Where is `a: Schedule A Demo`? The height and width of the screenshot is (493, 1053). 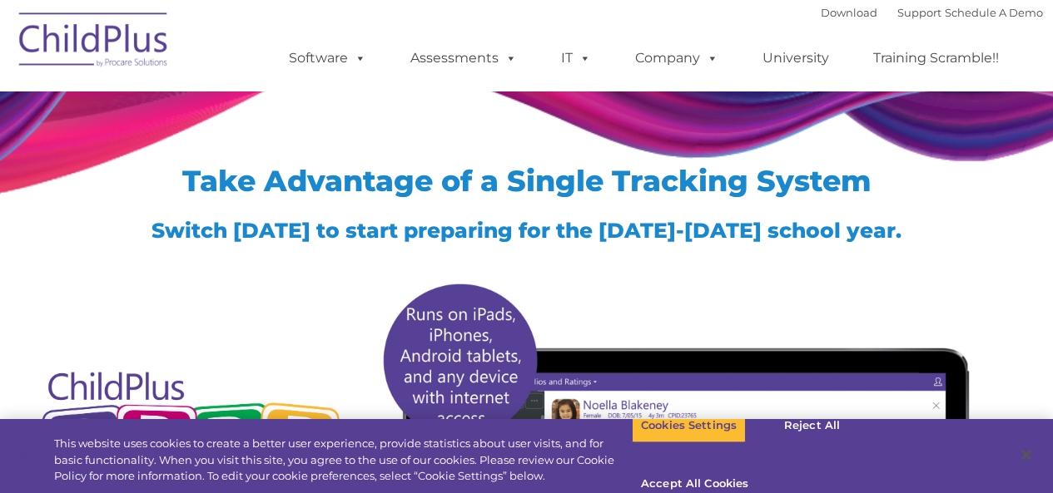
a: Schedule A Demo is located at coordinates (994, 12).